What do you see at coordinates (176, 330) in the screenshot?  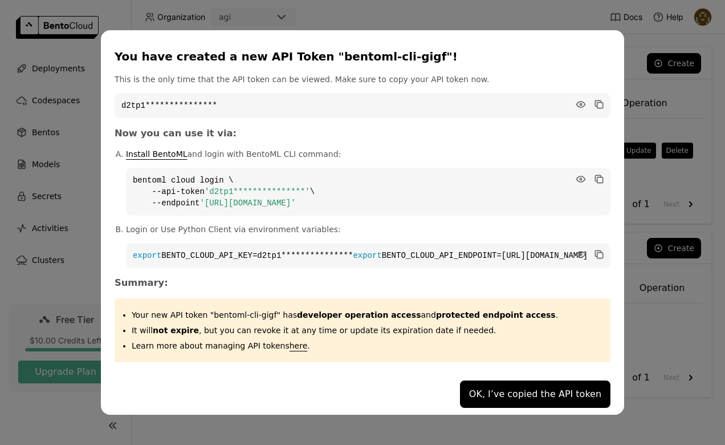 I see `strong: not expire` at bounding box center [176, 330].